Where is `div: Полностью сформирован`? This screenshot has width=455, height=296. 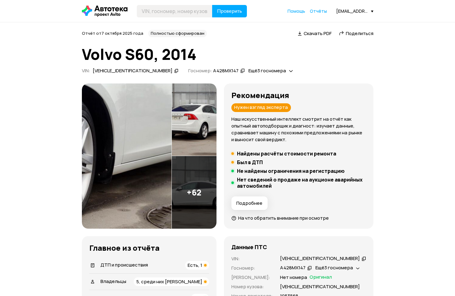 div: Полностью сформирован is located at coordinates (178, 34).